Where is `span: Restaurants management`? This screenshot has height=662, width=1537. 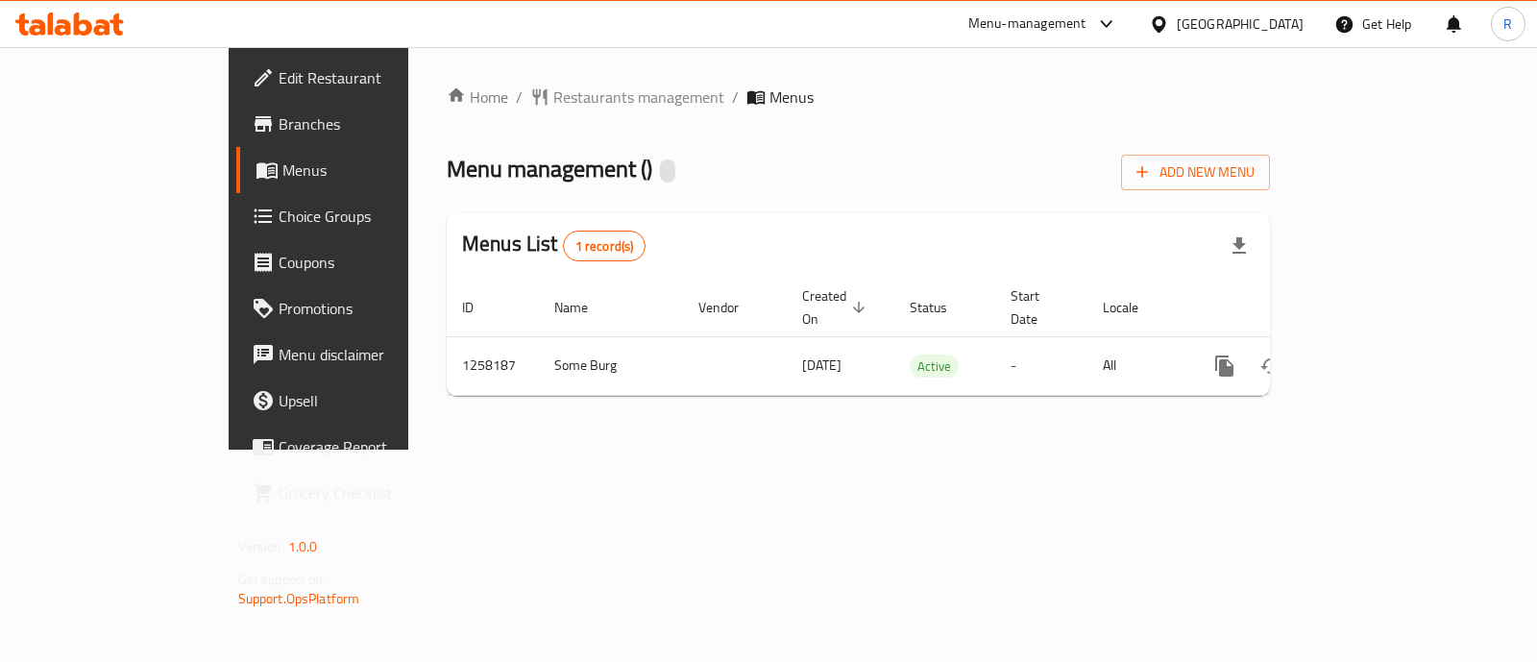
span: Restaurants management is located at coordinates (639, 97).